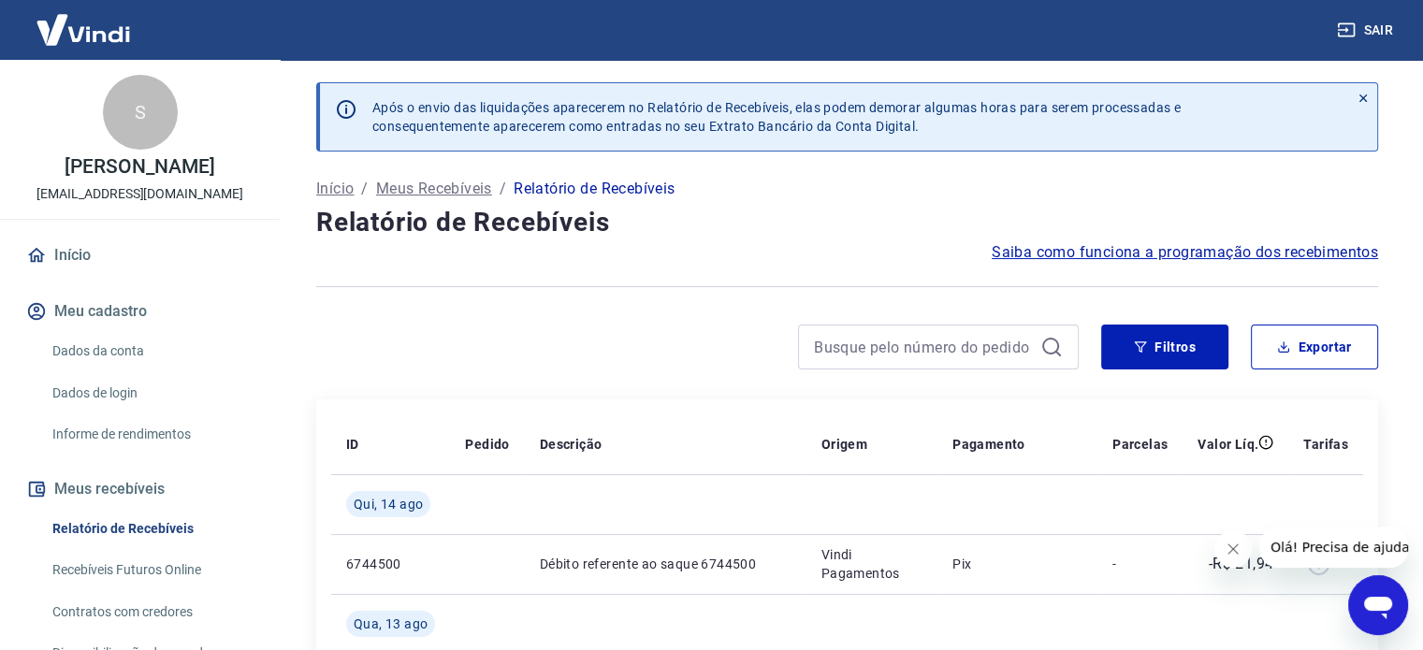  What do you see at coordinates (571, 444) in the screenshot?
I see `p: Descrição` at bounding box center [571, 444].